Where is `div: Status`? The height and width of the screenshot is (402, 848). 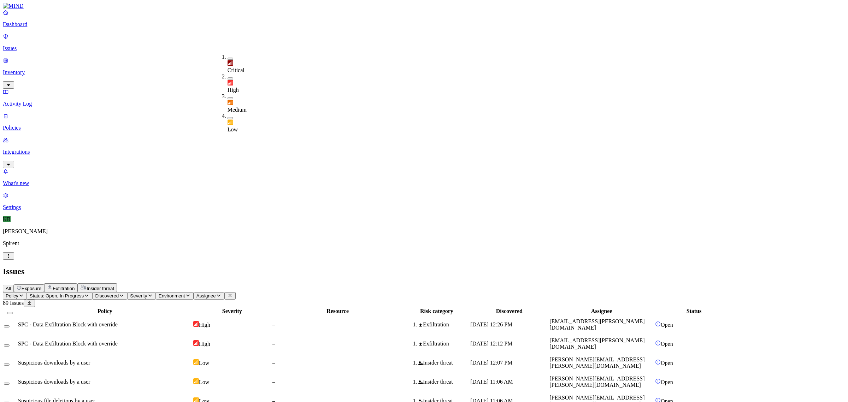 div: Status is located at coordinates (694, 311).